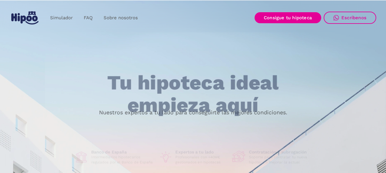 The width and height of the screenshot is (386, 173). I want to click on h1: Tu hipoteca ideal empieza aquí, so click(193, 94).